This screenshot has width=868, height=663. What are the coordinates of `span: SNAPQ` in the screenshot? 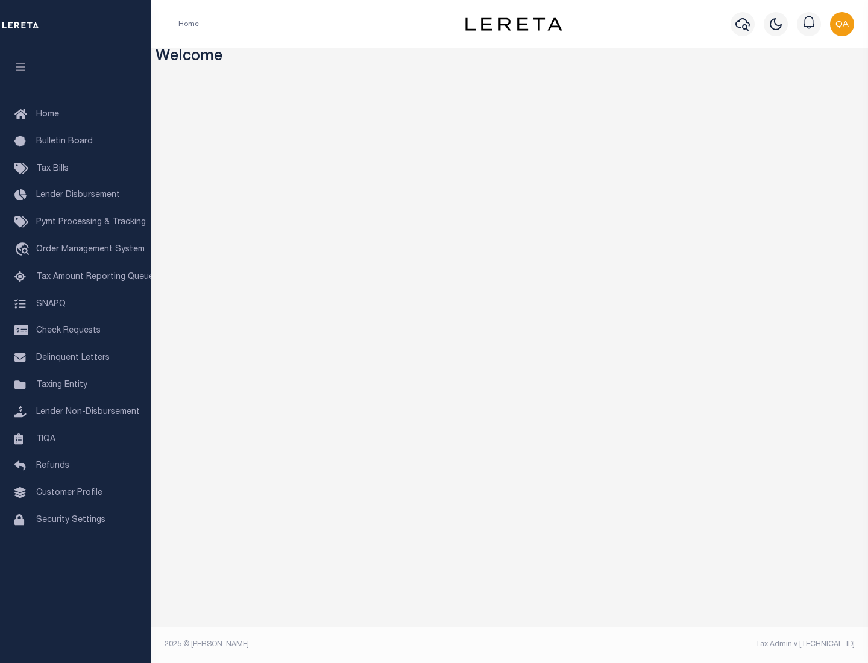 It's located at (51, 304).